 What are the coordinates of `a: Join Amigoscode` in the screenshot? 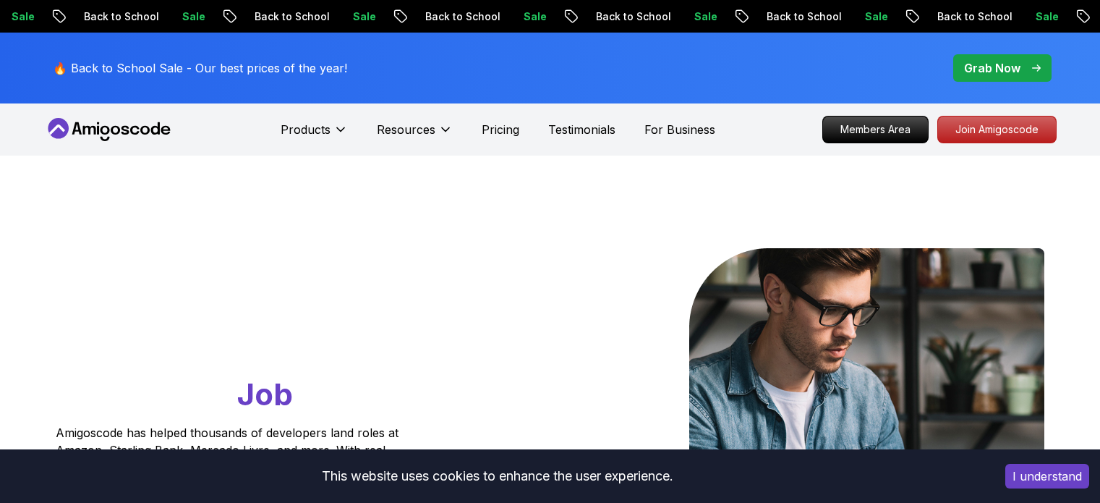 It's located at (997, 129).